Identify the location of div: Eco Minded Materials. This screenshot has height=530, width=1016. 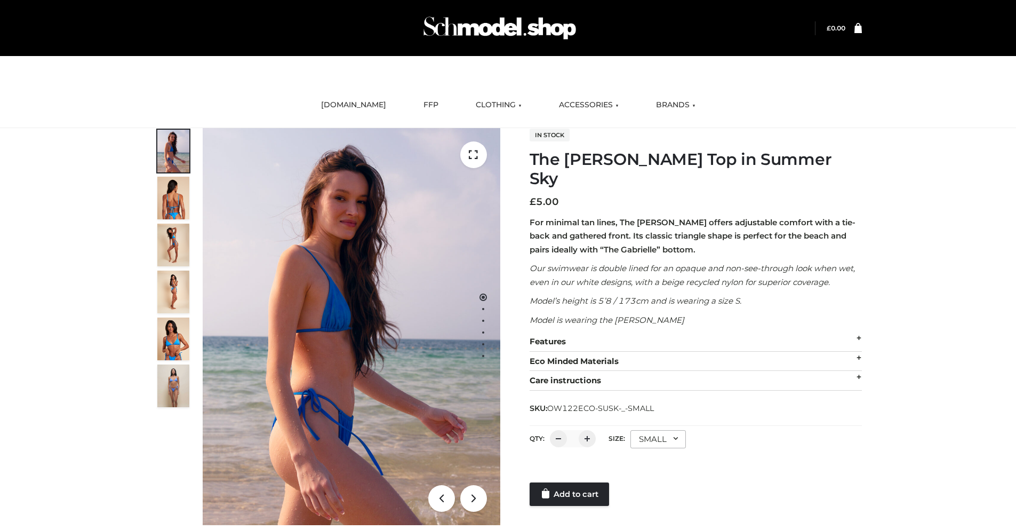
(696, 361).